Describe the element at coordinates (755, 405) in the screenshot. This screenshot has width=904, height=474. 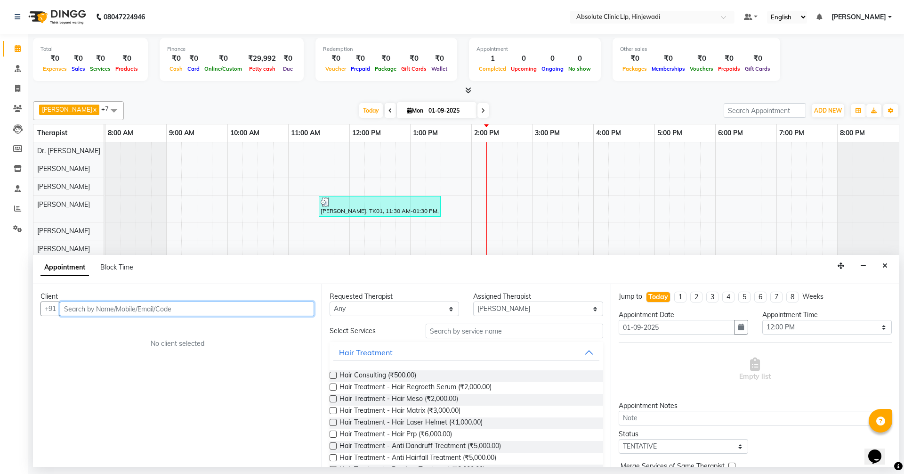
I see `div: Appointment Notes` at that location.